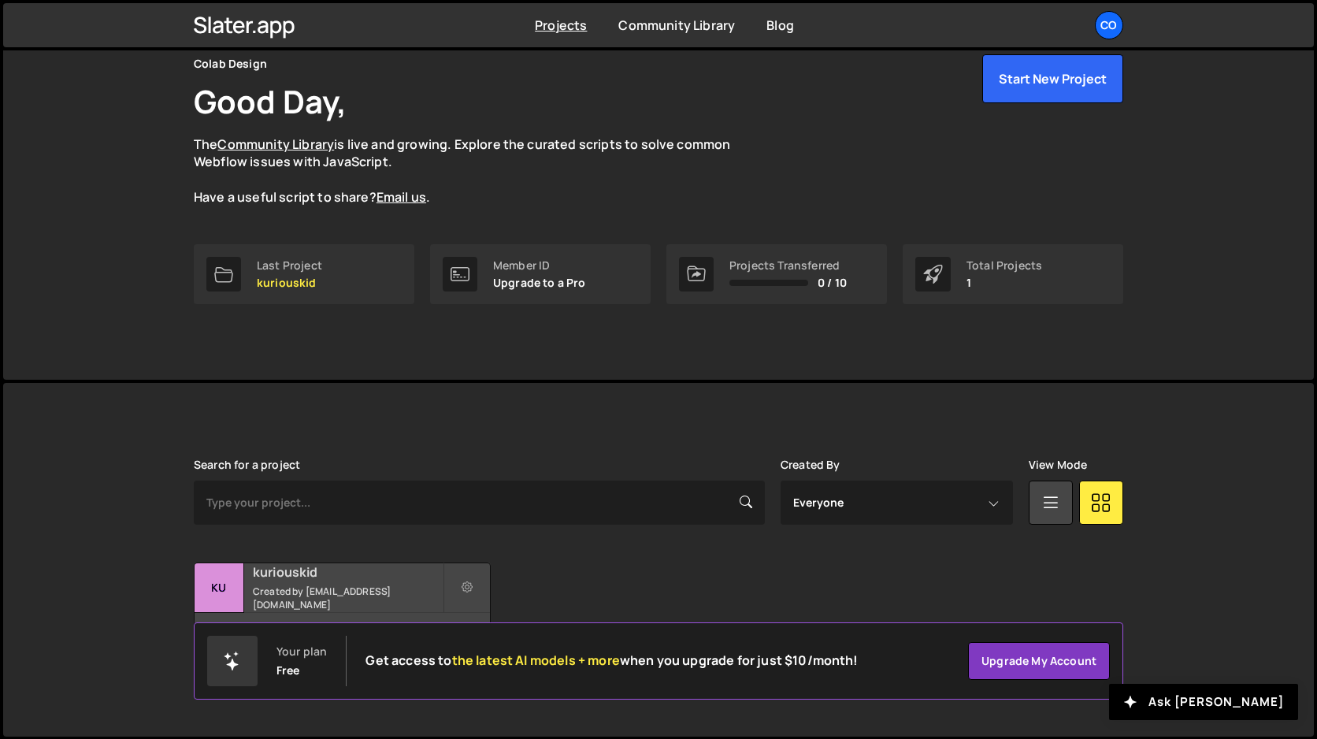  What do you see at coordinates (289, 266) in the screenshot?
I see `div: Last Project` at bounding box center [289, 266].